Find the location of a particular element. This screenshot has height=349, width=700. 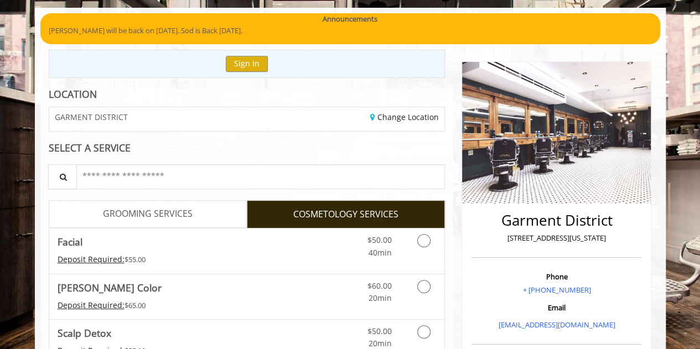

b: LOCATION is located at coordinates (72, 94).